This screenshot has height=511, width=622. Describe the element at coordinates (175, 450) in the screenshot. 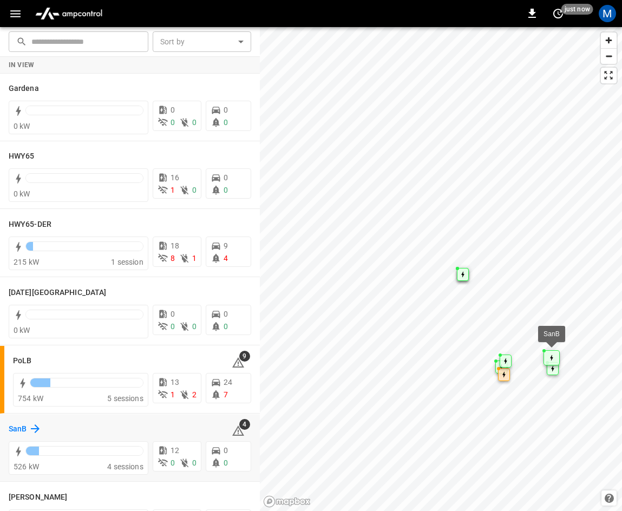

I see `span: 12` at that location.